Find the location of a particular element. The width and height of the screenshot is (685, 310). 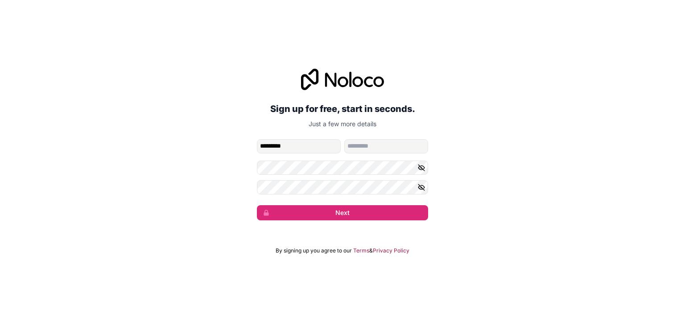

input: Password is located at coordinates (342, 168).